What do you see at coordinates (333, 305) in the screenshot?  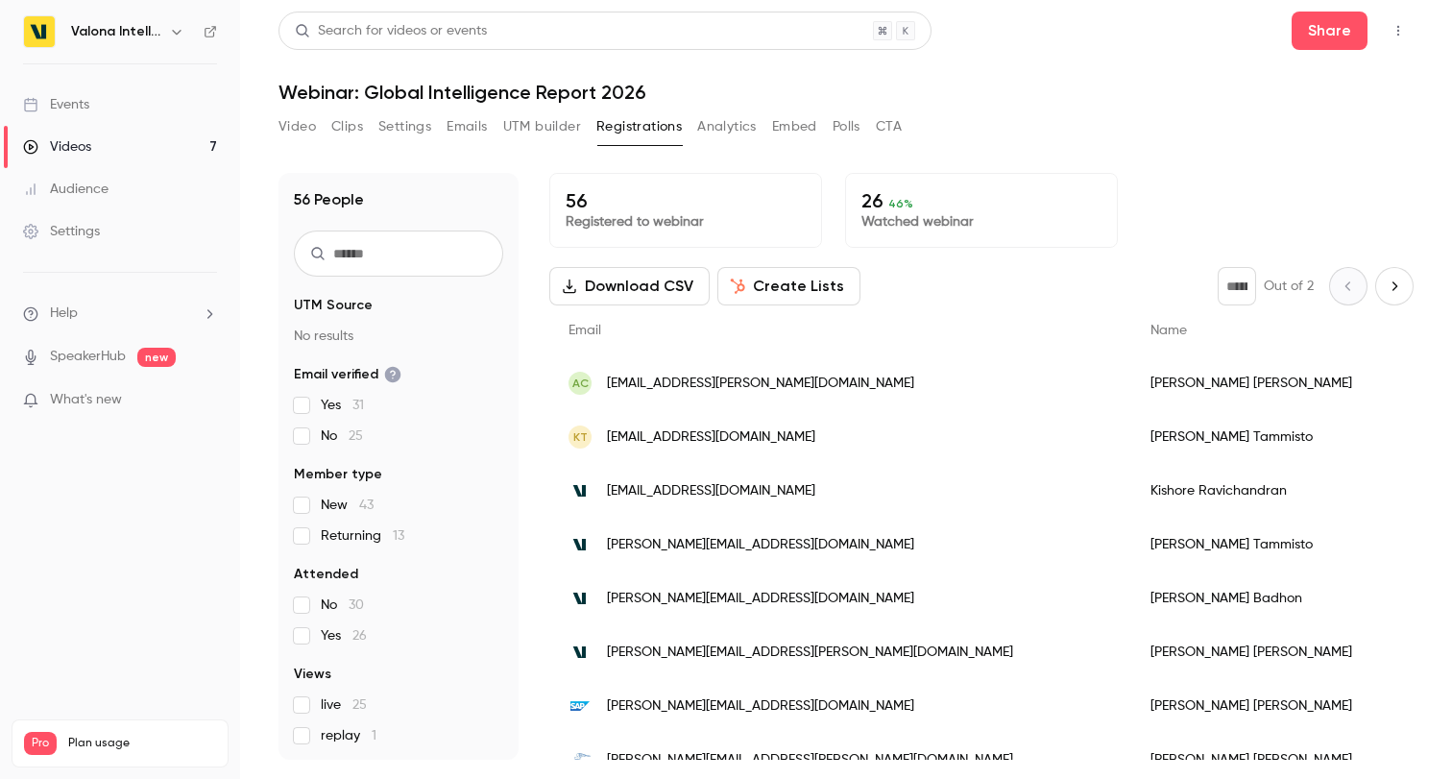 I see `span: UTM Source` at bounding box center [333, 305].